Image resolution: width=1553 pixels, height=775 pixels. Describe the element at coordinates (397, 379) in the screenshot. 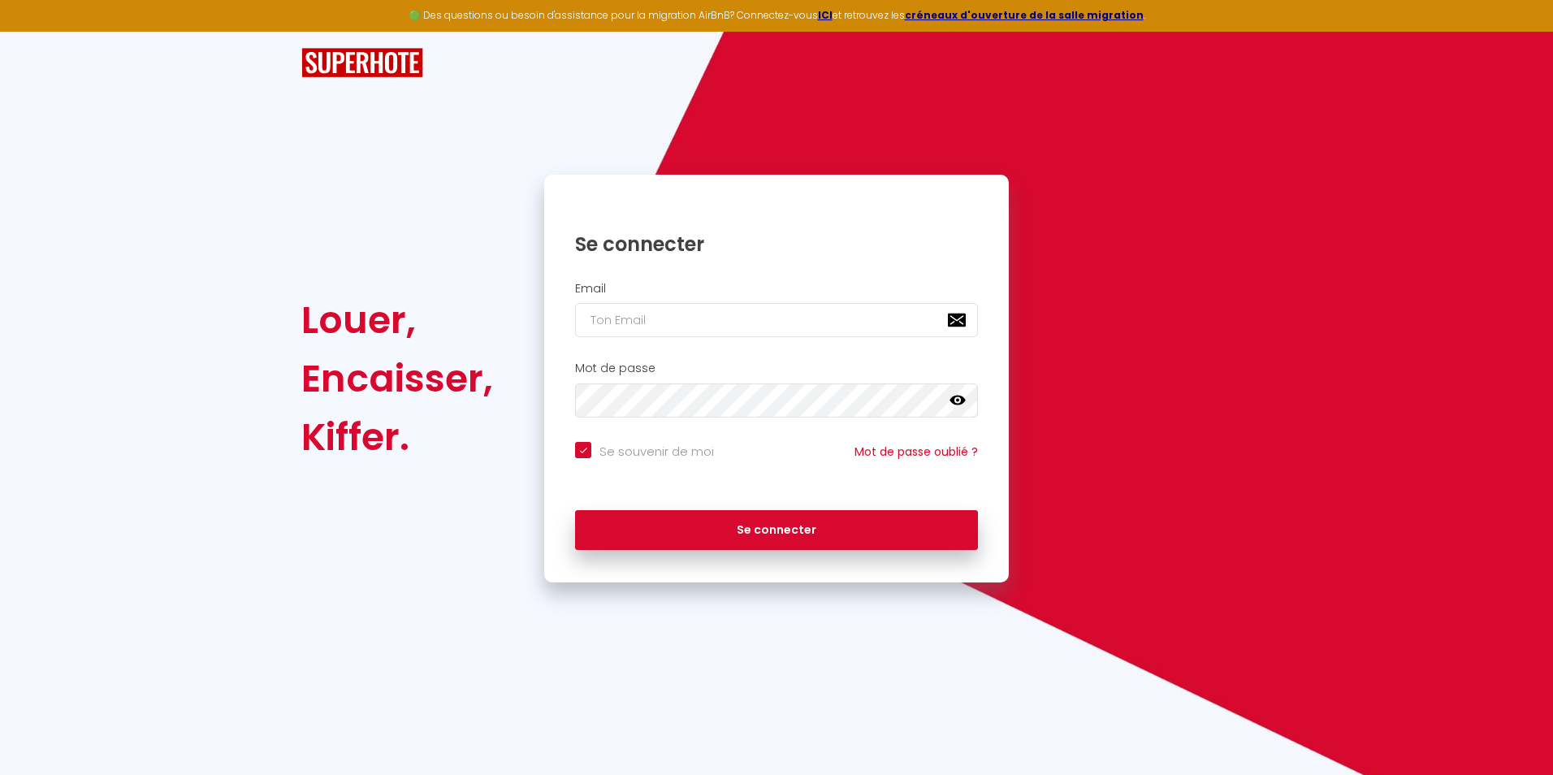

I see `div: Encaisser,` at that location.